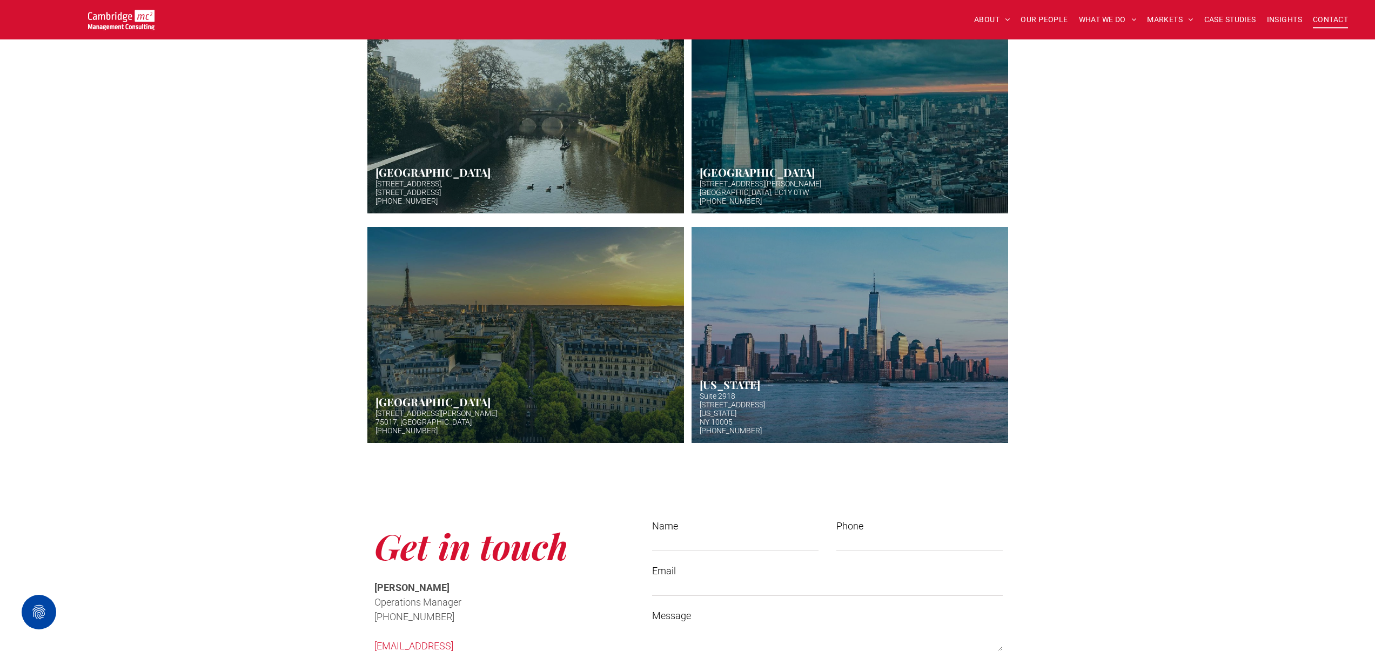 The width and height of the screenshot is (1375, 651). What do you see at coordinates (919, 526) in the screenshot?
I see `label: Phone` at bounding box center [919, 526].